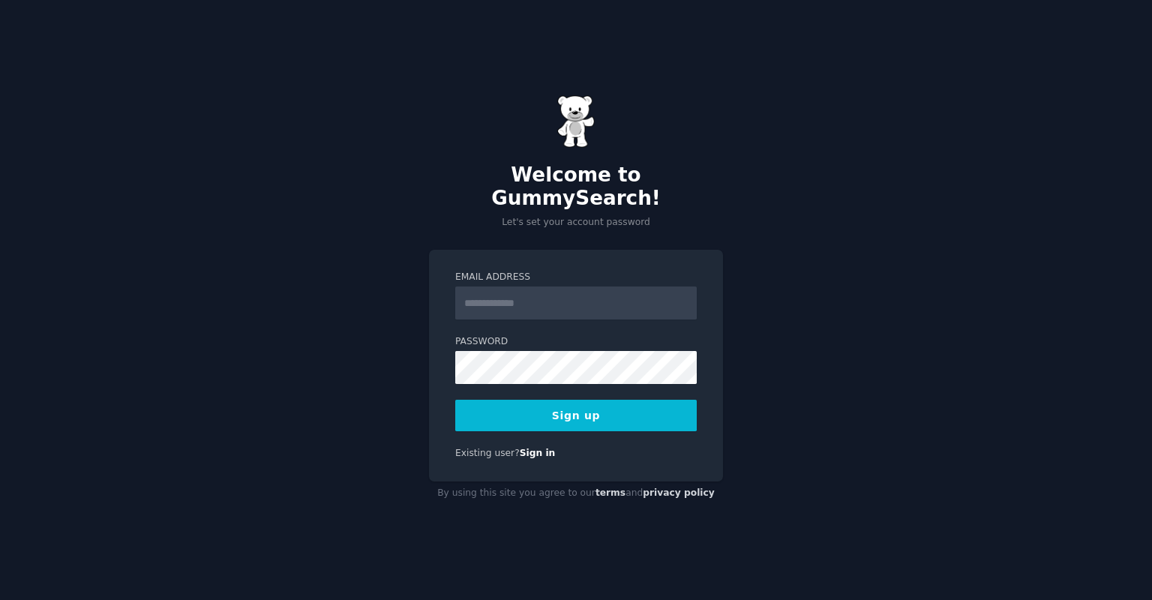  Describe the element at coordinates (679, 493) in the screenshot. I see `a: privacy policy` at that location.